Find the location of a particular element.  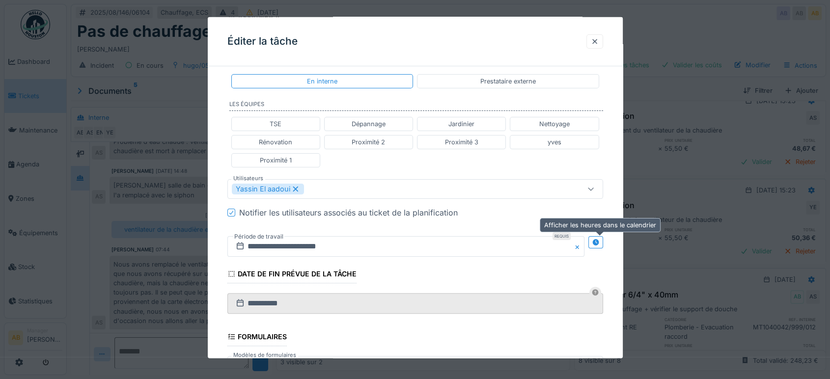

div: Yassin El aadoui is located at coordinates (268, 189).